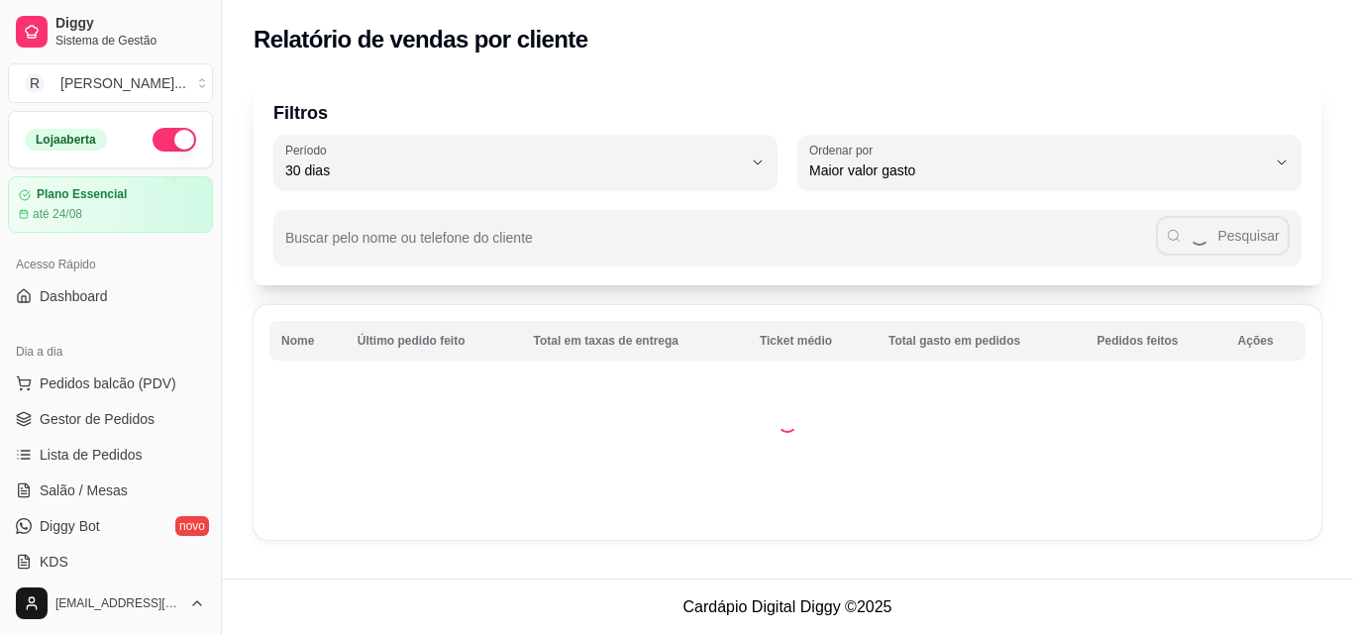 The width and height of the screenshot is (1353, 635). What do you see at coordinates (1037, 170) in the screenshot?
I see `span: Maior valor gasto` at bounding box center [1037, 170].